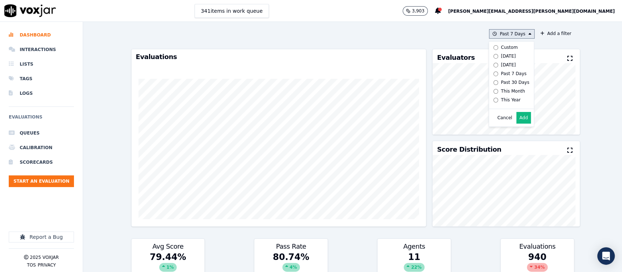 This screenshot has width=622, height=272. Describe the element at coordinates (504, 118) in the screenshot. I see `button: Cancel` at that location.